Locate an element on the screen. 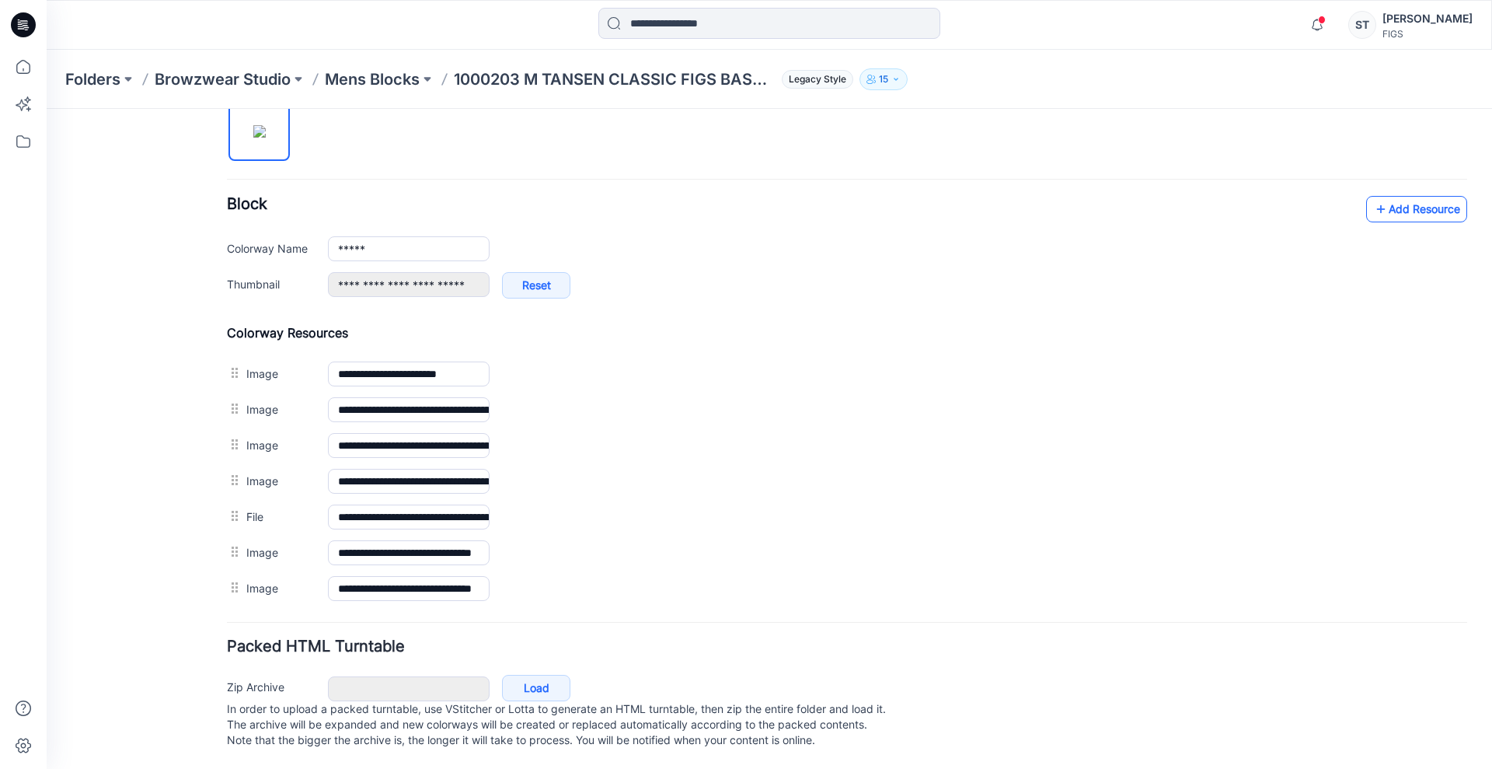 The width and height of the screenshot is (1492, 769). h4: Packed HTML Turntable is located at coordinates (801, 537).